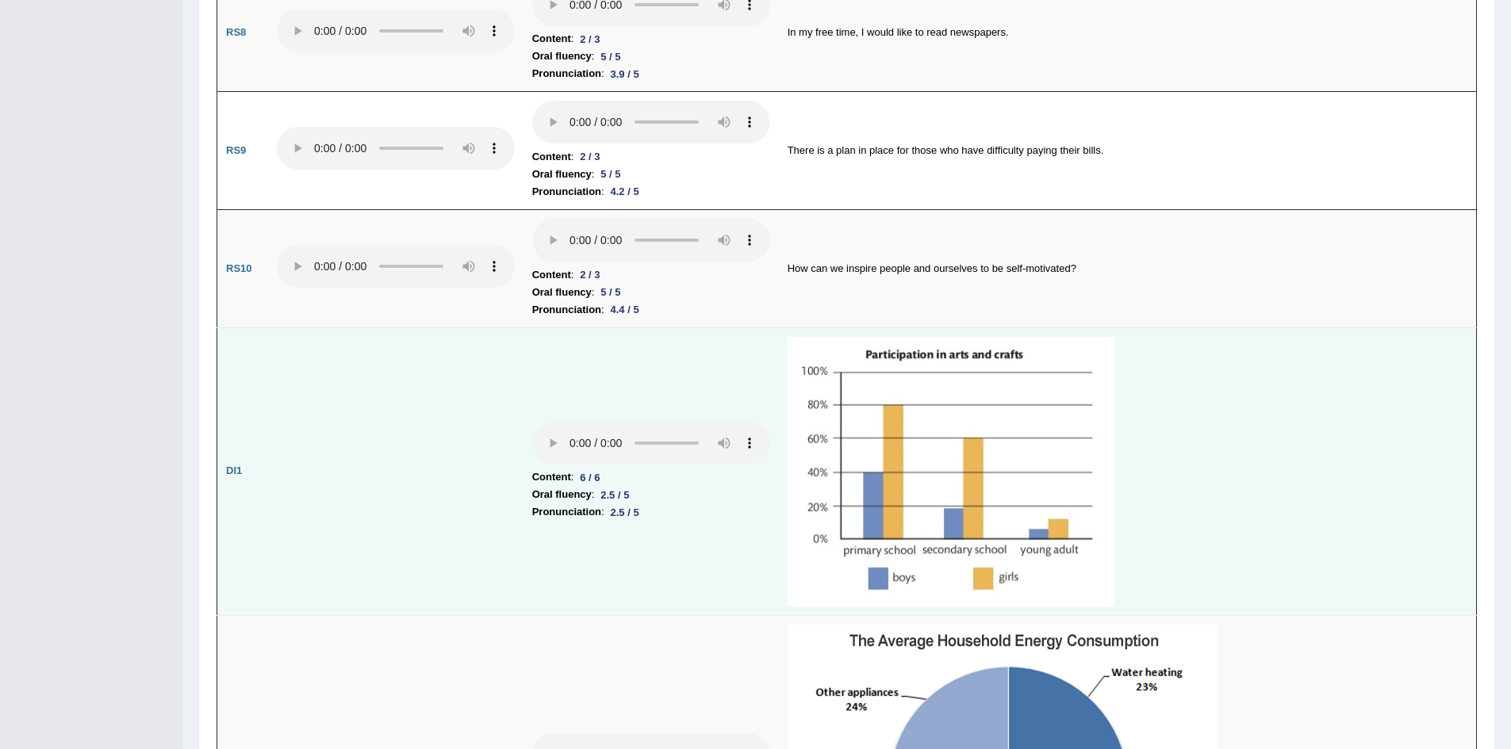  Describe the element at coordinates (589, 477) in the screenshot. I see `div: 6 / 6` at that location.